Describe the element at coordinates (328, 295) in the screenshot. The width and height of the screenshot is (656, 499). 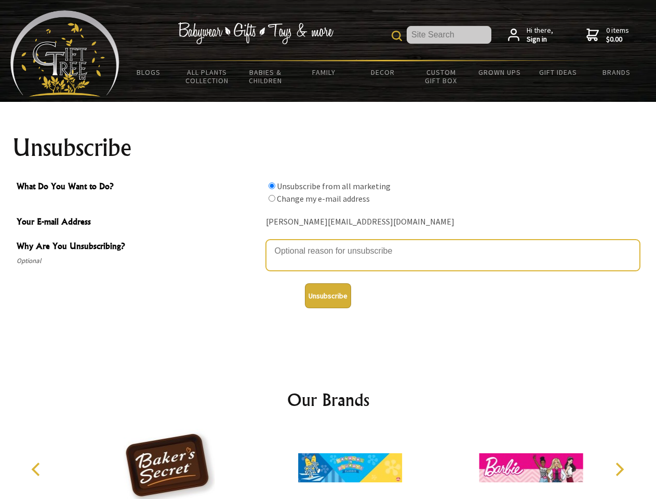
I see `button: Unsubscribe` at that location.